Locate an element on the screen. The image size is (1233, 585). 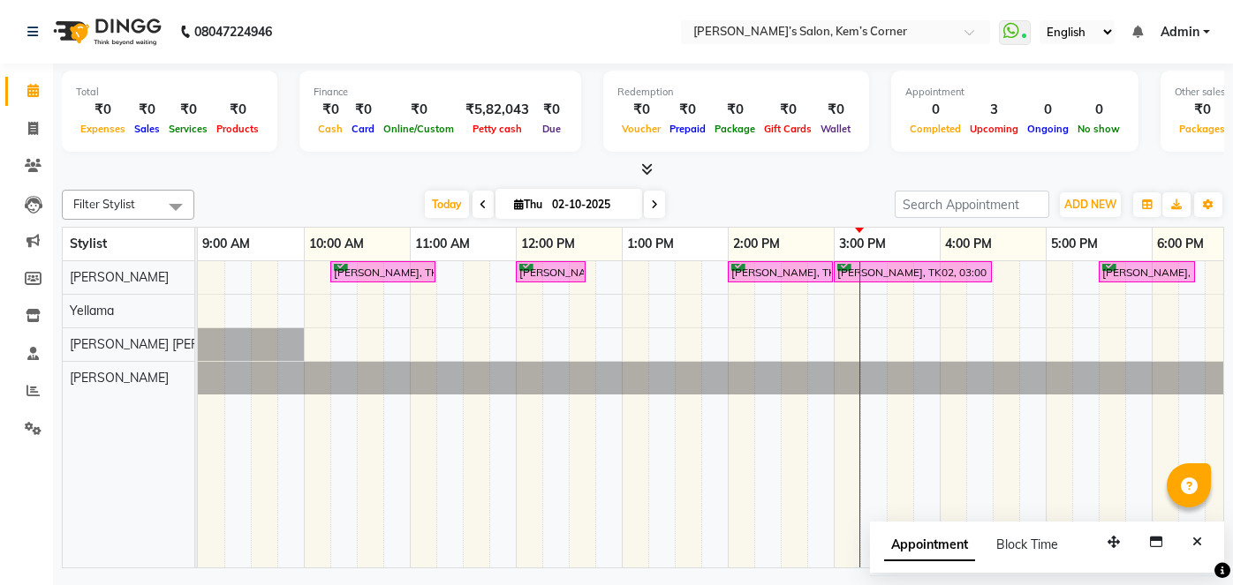
a: 9:00 AM is located at coordinates (226, 244).